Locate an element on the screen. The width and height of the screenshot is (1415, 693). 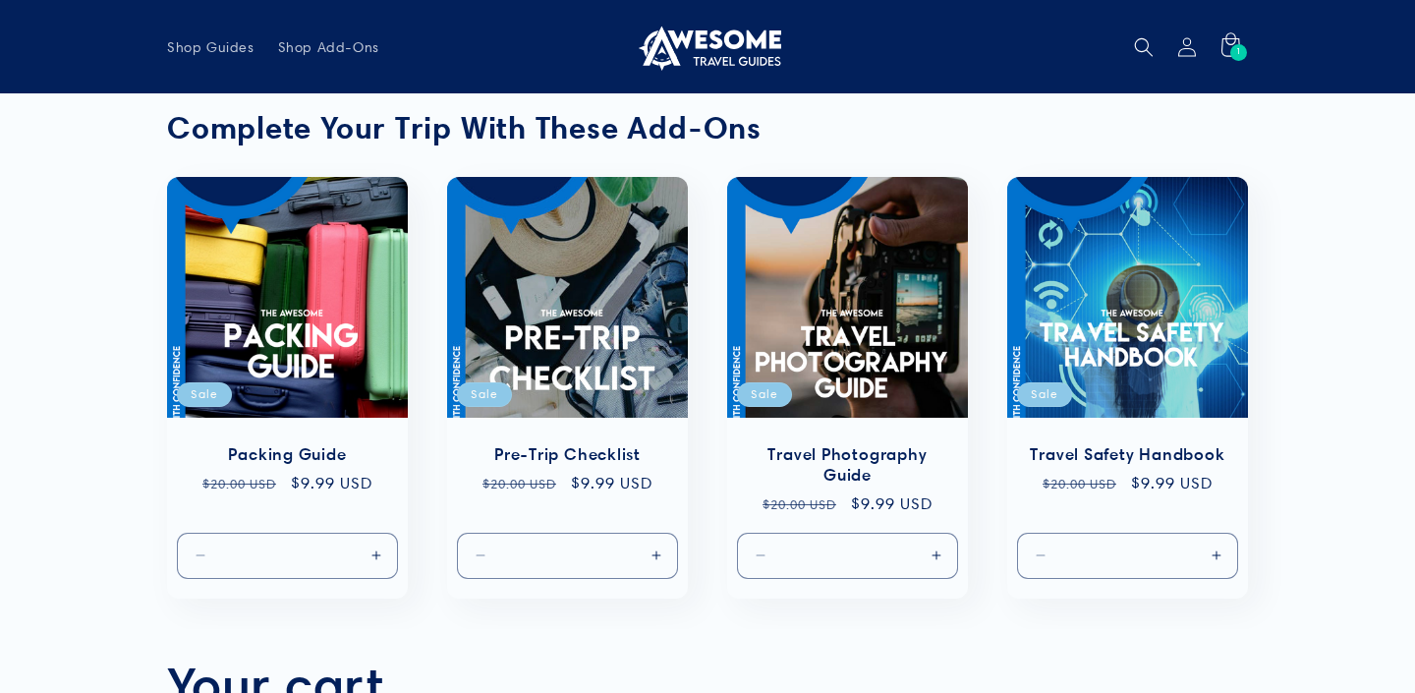
a: Pre-Trip Checklist is located at coordinates (567, 454).